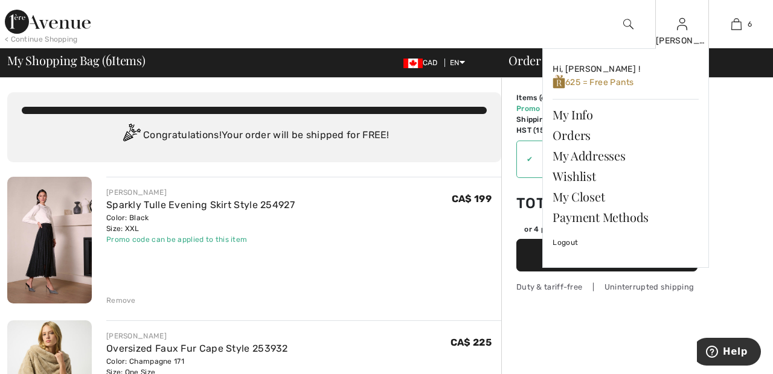 This screenshot has width=773, height=374. Describe the element at coordinates (197, 348) in the screenshot. I see `a: Oversized Faux Fur Cape Style 253932` at that location.